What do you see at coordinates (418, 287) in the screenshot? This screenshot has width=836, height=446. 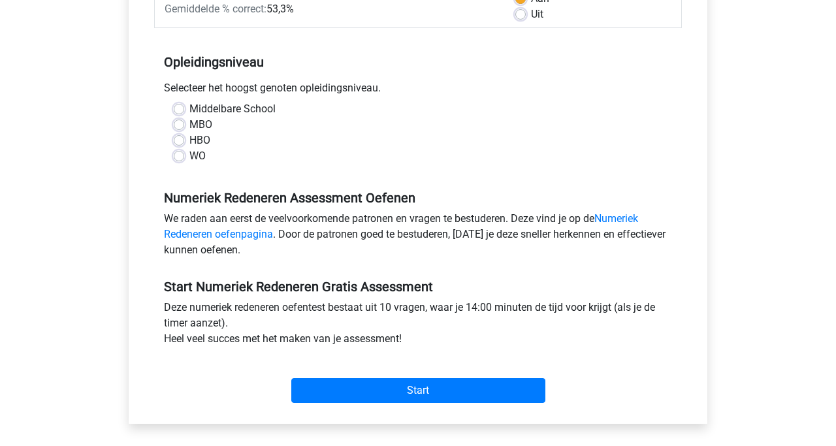 I see `h5: Start Numeriek Redeneren Gratis Assessment` at bounding box center [418, 287].